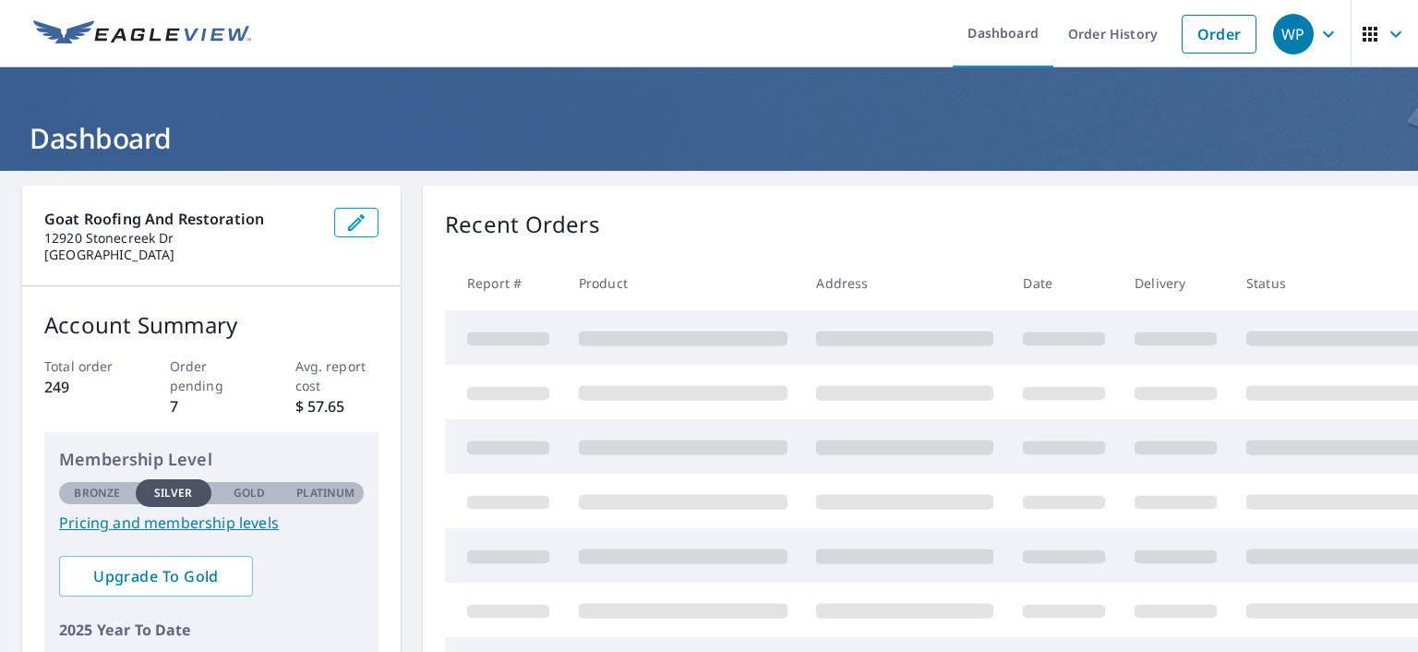 The width and height of the screenshot is (1418, 652). I want to click on th: Date, so click(1064, 283).